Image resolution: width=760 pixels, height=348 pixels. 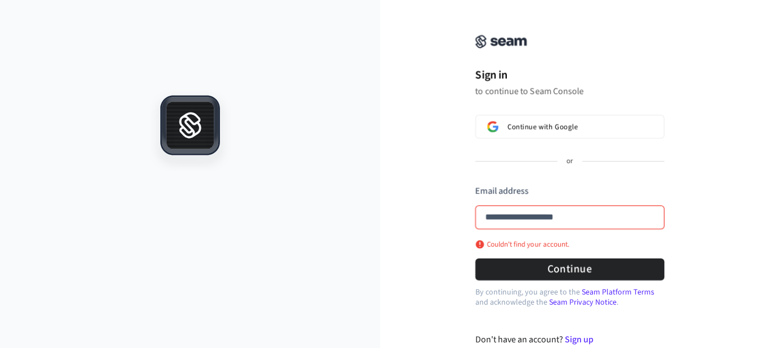 I want to click on label: Email address, so click(x=502, y=191).